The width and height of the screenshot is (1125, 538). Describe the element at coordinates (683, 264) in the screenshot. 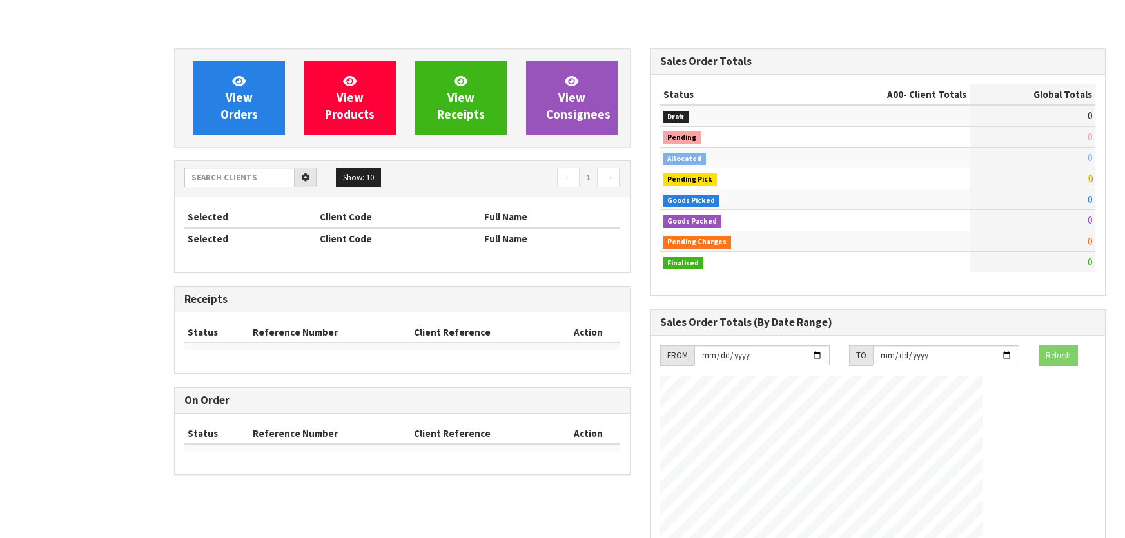

I see `span: Finalised` at that location.